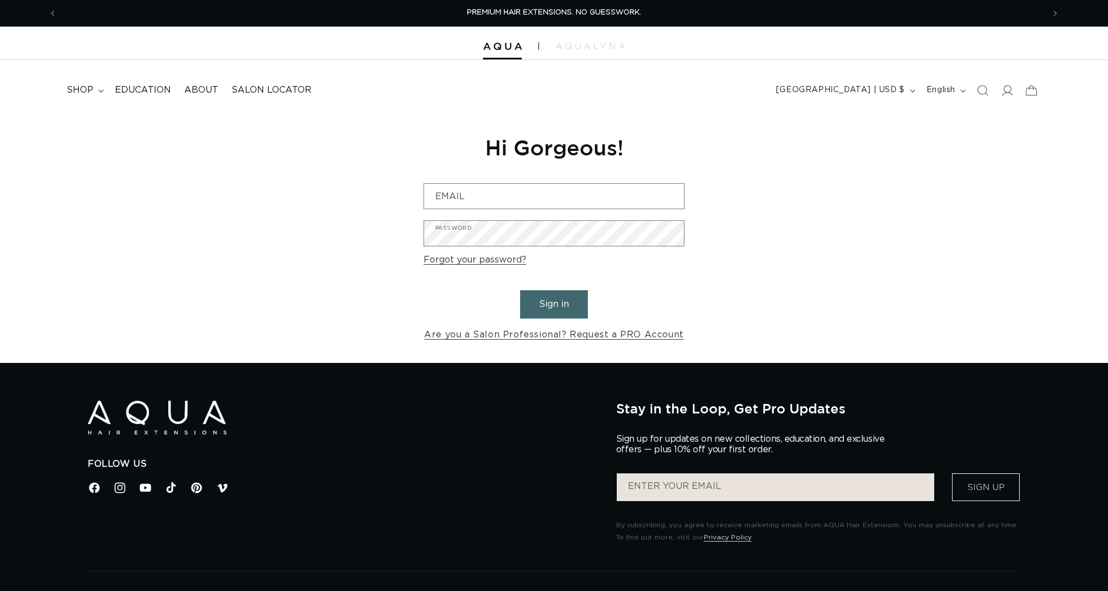 The width and height of the screenshot is (1108, 591). I want to click on span: Salon Locator, so click(271, 90).